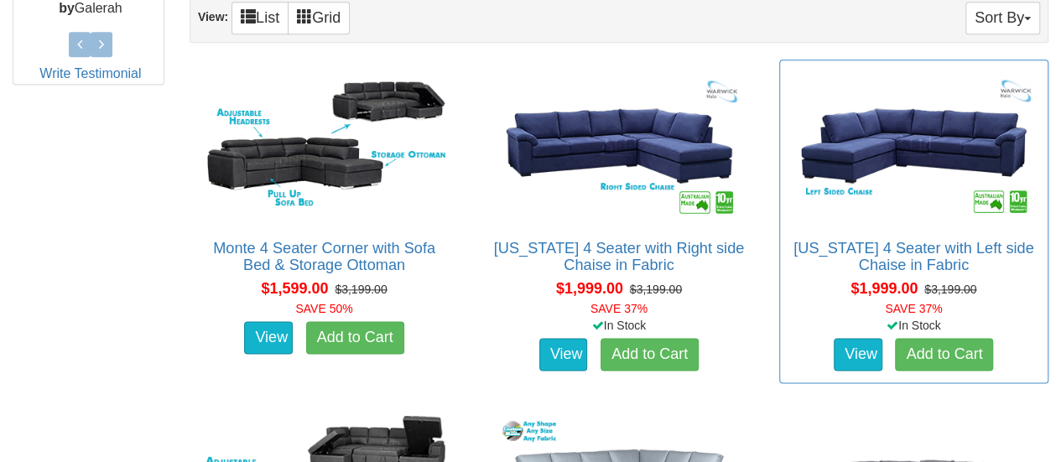 This screenshot has height=462, width=1061. I want to click on img: Arizona 4 Seater with Right side Chaise in Fabric, so click(618, 146).